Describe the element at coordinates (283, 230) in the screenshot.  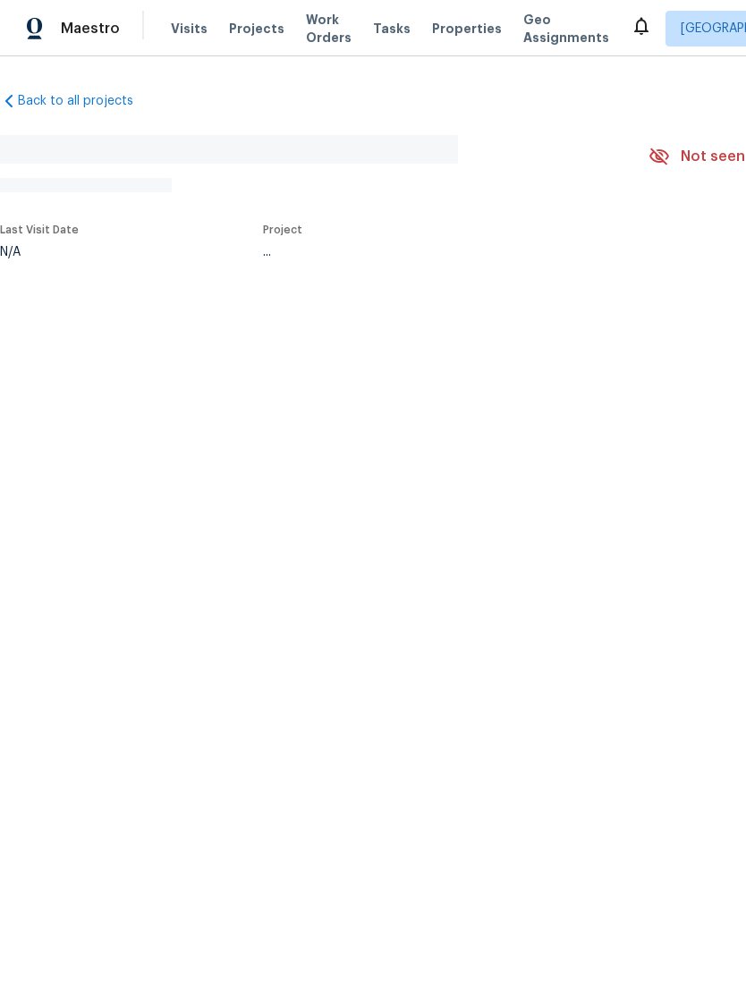
I see `span: Project` at that location.